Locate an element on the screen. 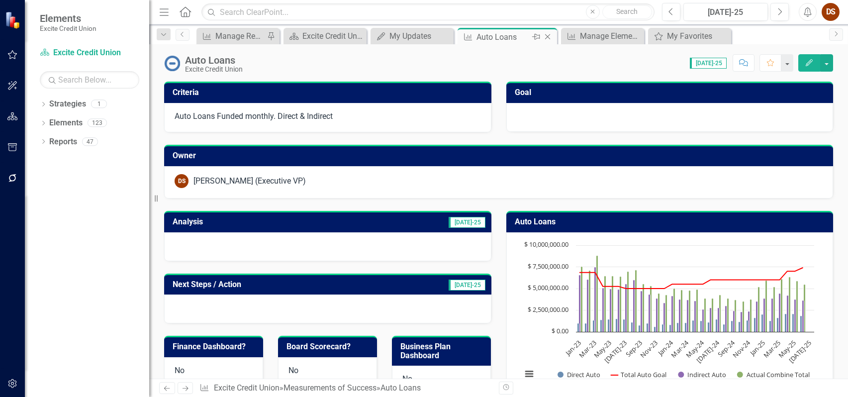  path: Mar-25, 1,660,287. Direct Auto. is located at coordinates (778, 324).